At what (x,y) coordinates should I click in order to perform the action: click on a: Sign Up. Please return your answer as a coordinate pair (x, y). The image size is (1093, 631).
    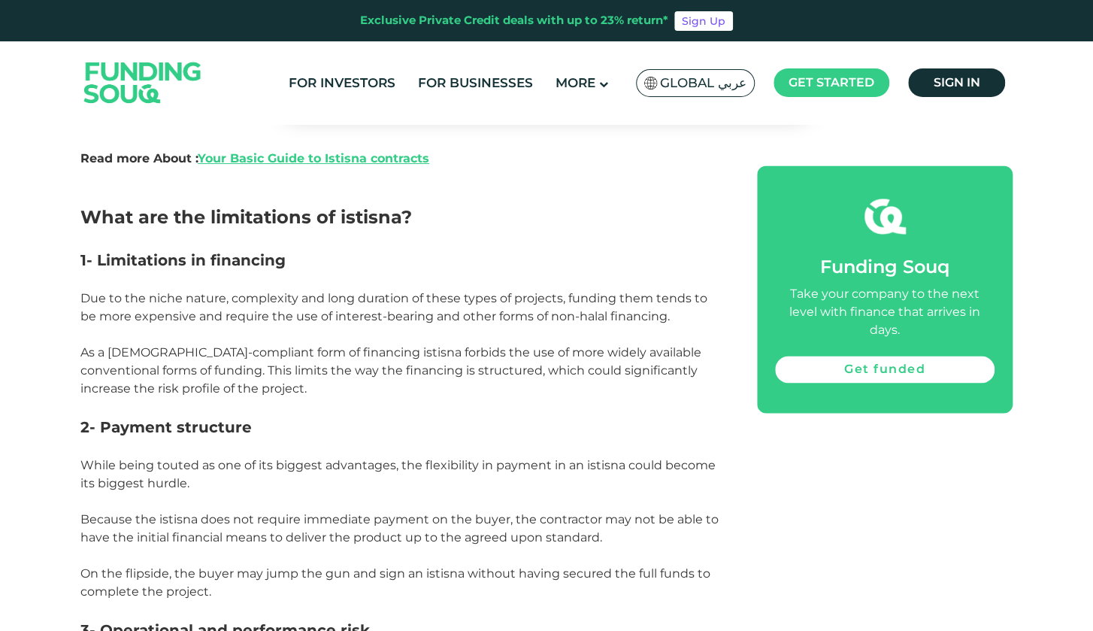
    Looking at the image, I should click on (704, 21).